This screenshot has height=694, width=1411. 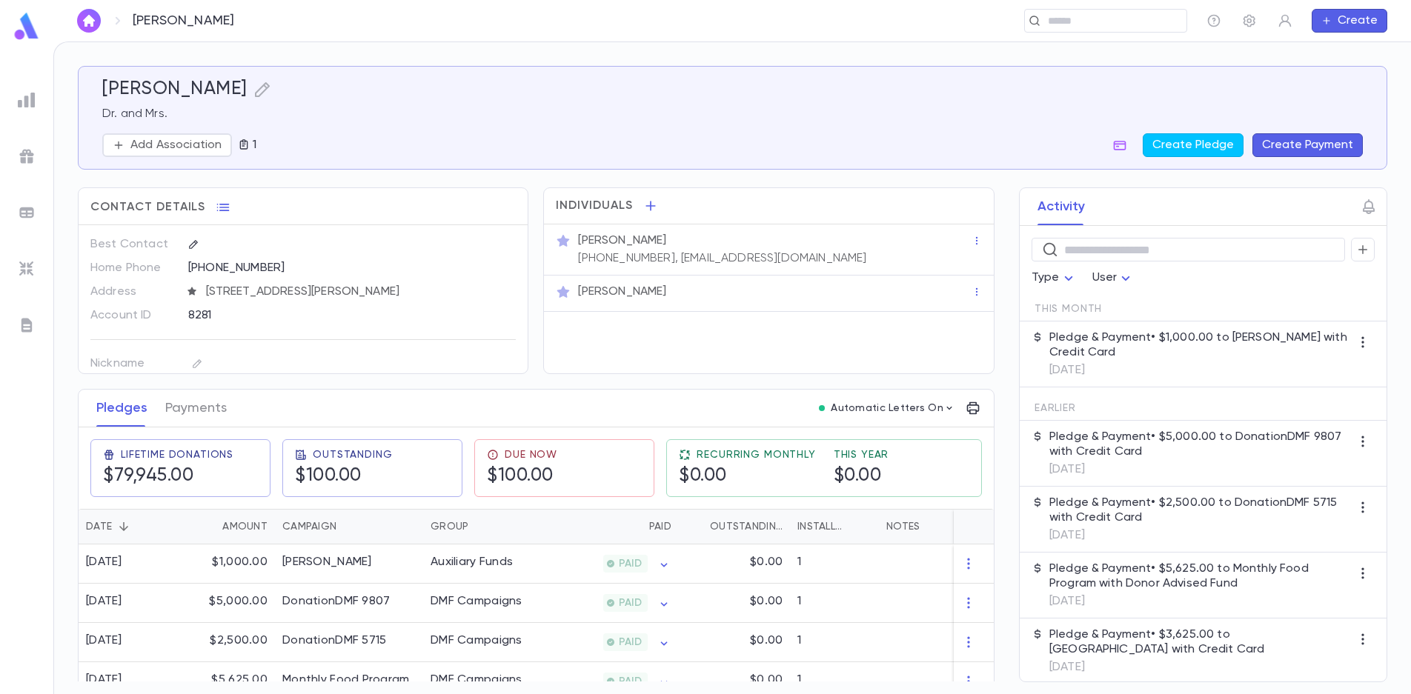 What do you see at coordinates (352, 455) in the screenshot?
I see `span: Outstanding` at bounding box center [352, 455].